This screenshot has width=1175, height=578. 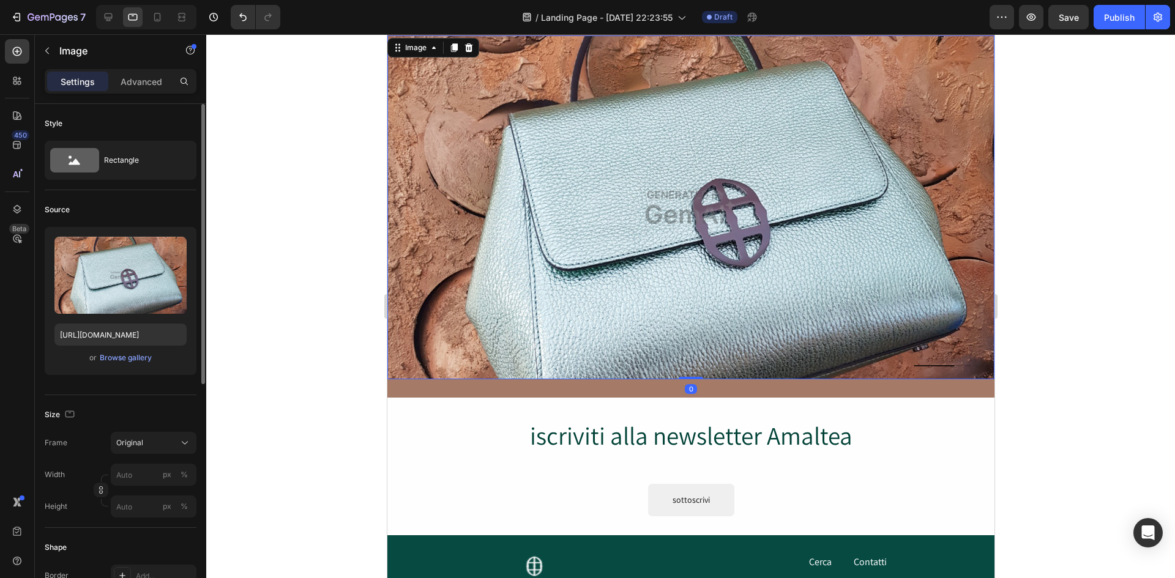 I want to click on p: Settings, so click(x=78, y=81).